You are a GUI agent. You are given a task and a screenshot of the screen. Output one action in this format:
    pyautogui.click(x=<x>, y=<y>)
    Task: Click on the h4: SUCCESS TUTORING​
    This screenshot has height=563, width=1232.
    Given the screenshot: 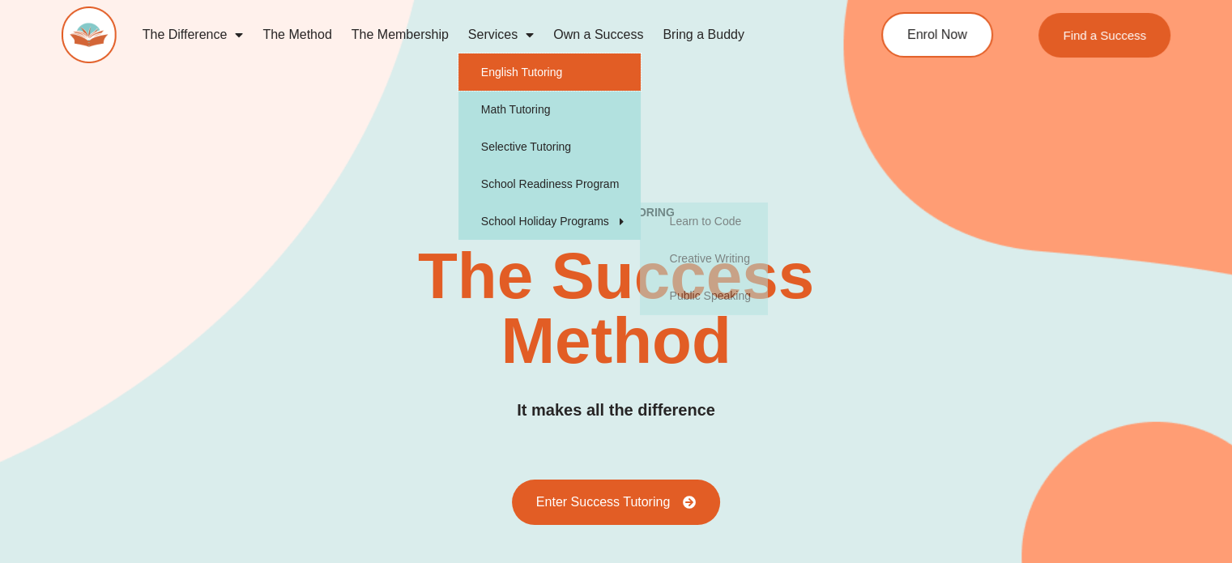 What is the action you would take?
    pyautogui.click(x=615, y=212)
    